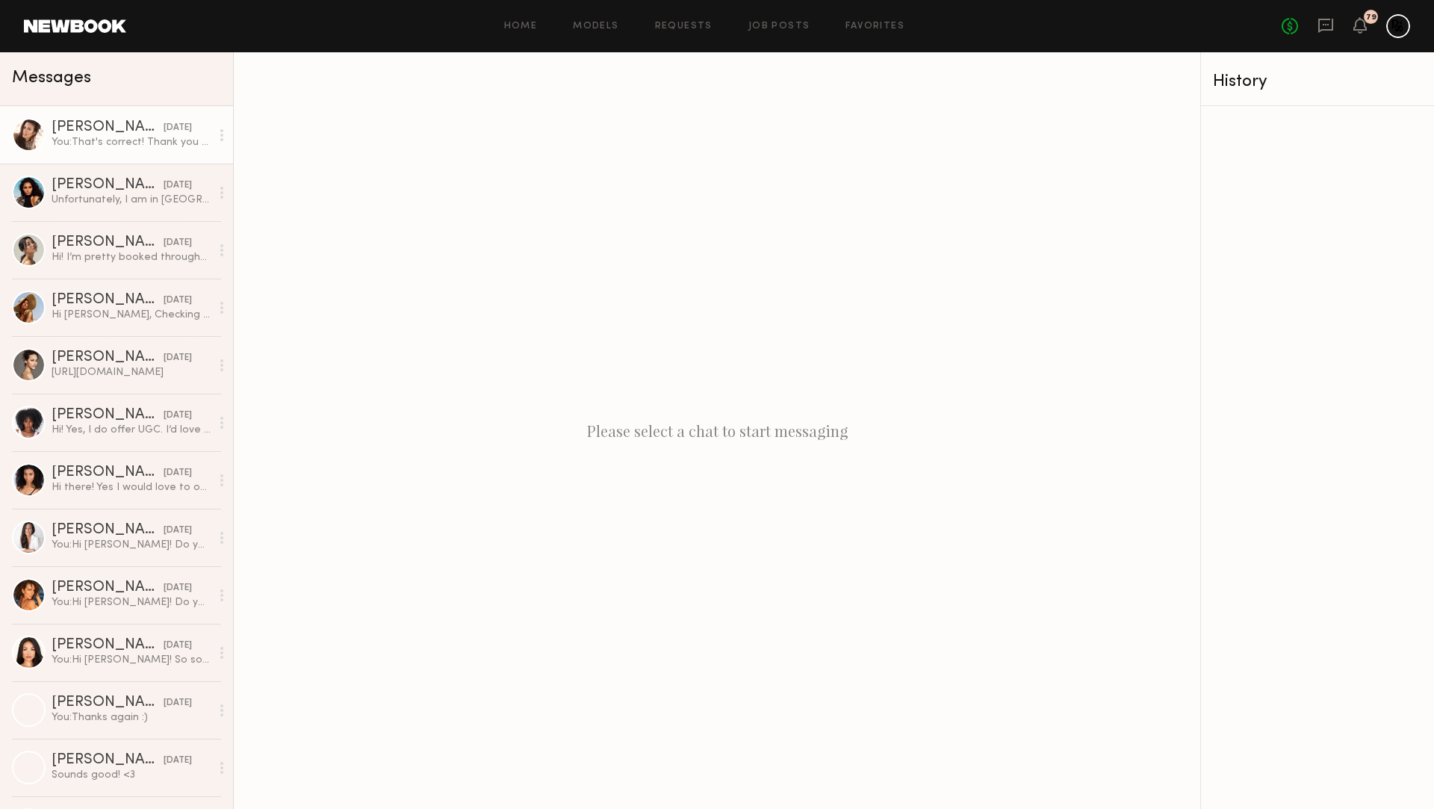 This screenshot has width=1434, height=809. Describe the element at coordinates (717, 430) in the screenshot. I see `div: Please select a chat to start messaging` at that location.